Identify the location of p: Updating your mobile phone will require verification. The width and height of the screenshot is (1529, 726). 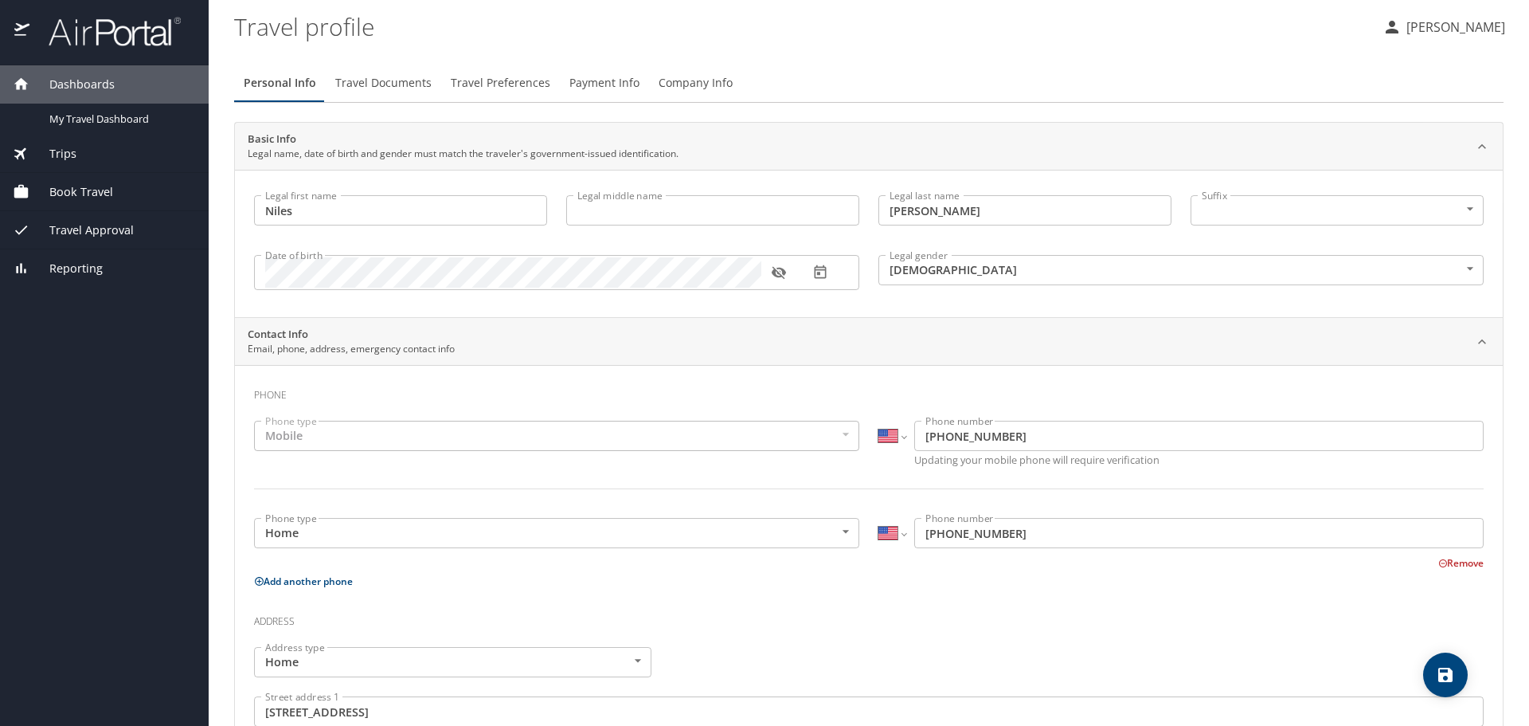
(1199, 460).